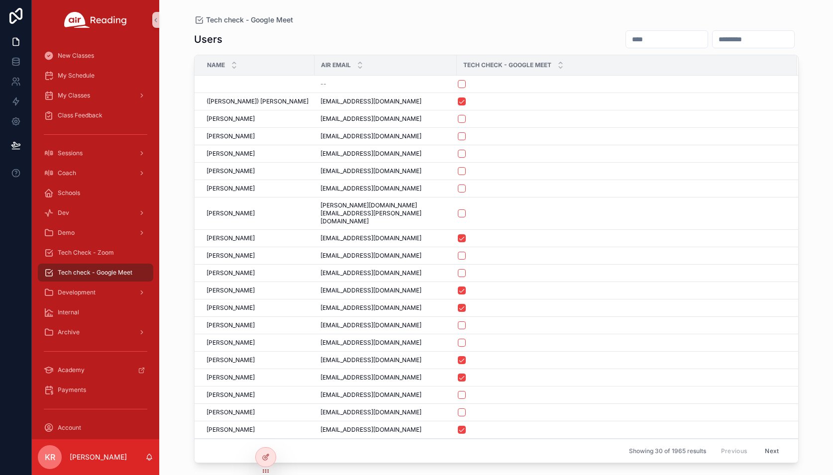 The image size is (833, 475). I want to click on div: scrollable content, so click(96, 239).